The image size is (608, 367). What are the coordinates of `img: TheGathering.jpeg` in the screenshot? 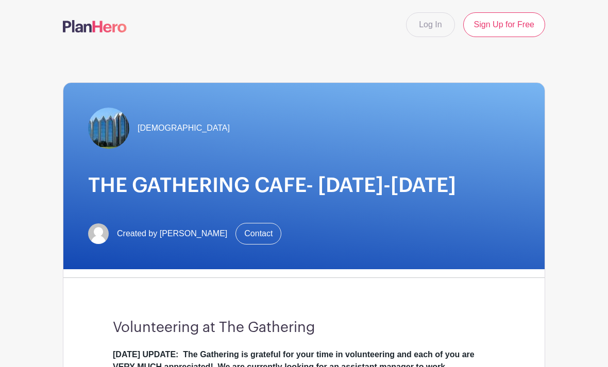 It's located at (109, 128).